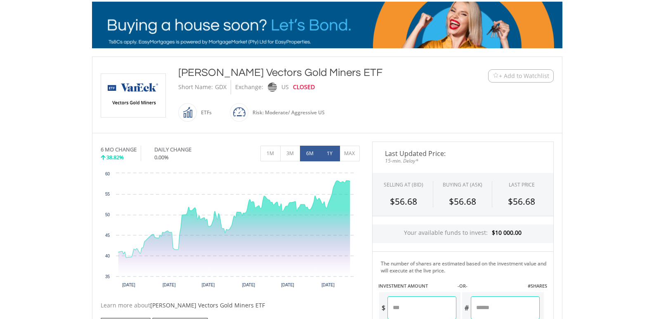  I want to click on div: Short Name:, so click(196, 87).